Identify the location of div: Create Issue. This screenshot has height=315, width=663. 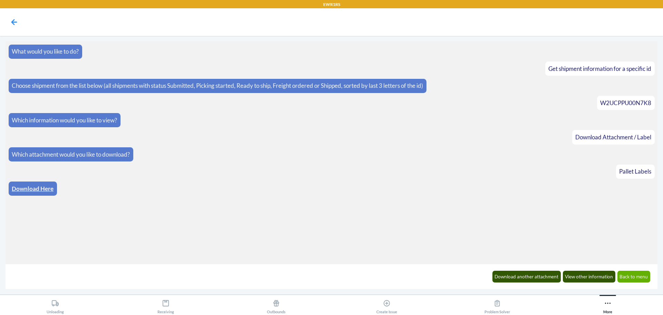
(387, 305).